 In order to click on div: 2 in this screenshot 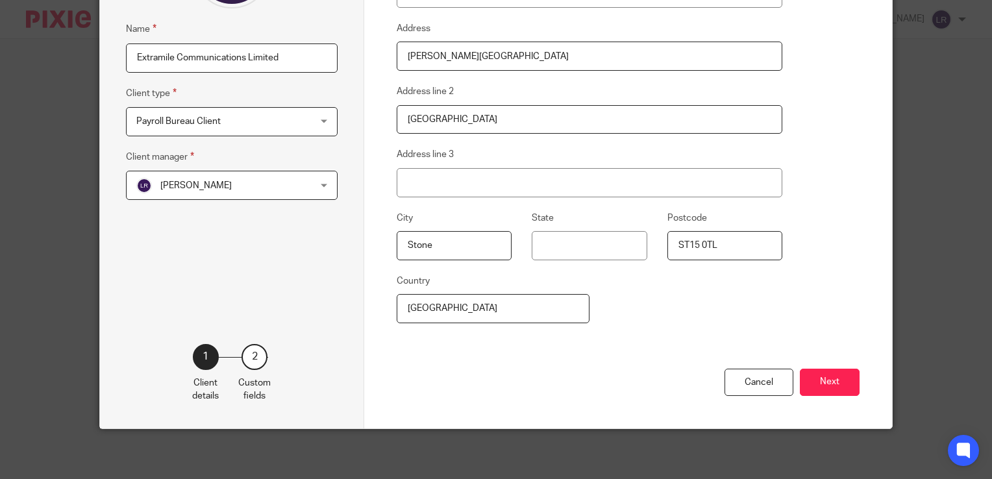, I will do `click(255, 357)`.